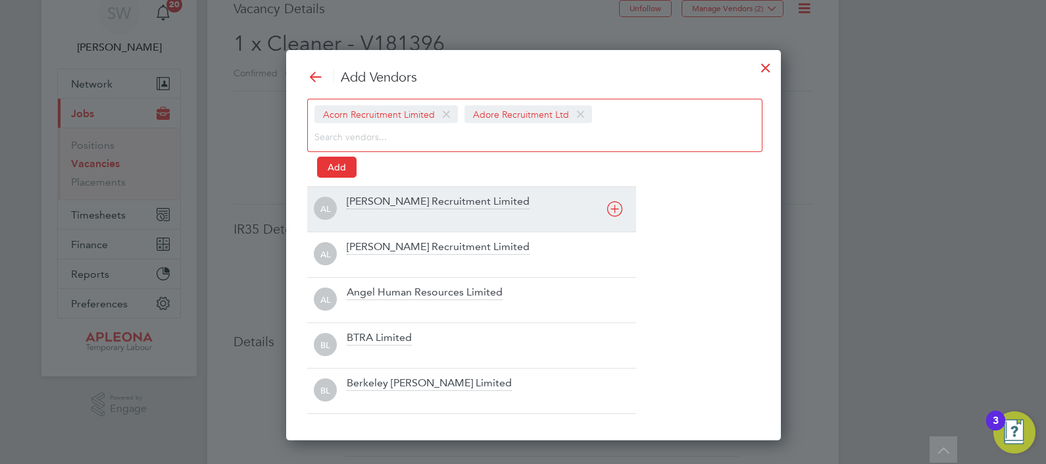 Image resolution: width=1046 pixels, height=464 pixels. Describe the element at coordinates (533, 77) in the screenshot. I see `h3: Add Vendors` at that location.